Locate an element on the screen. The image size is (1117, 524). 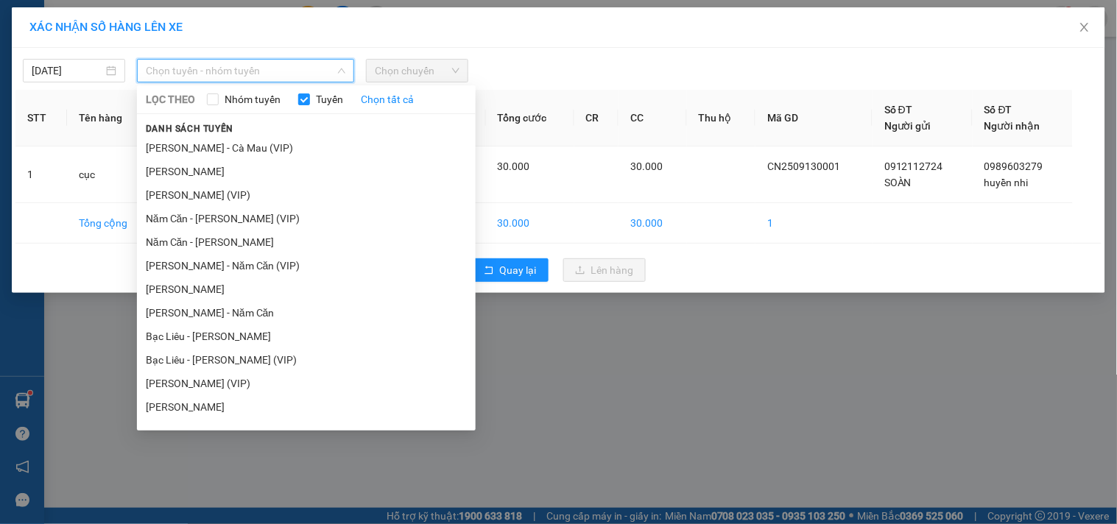
span: LỌC THEO is located at coordinates (170, 99).